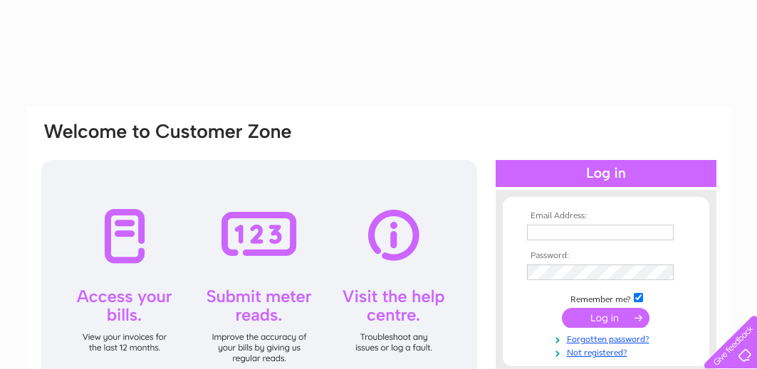 The width and height of the screenshot is (757, 369). I want to click on th: Password:, so click(606, 256).